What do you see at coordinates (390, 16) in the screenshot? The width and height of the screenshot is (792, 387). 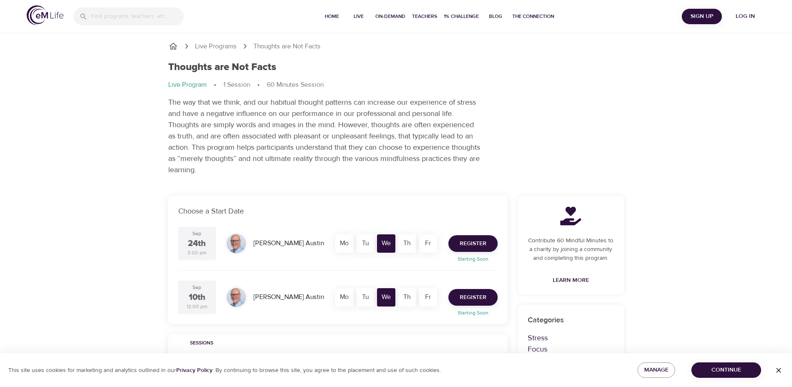 I see `span: On-Demand` at bounding box center [390, 16].